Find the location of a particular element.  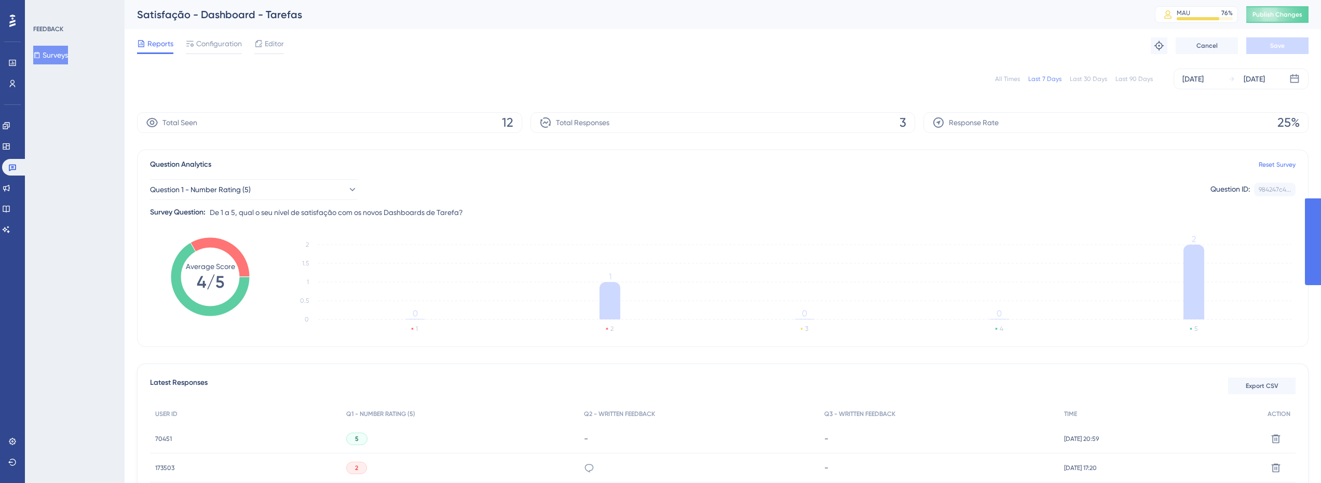

span: 25% is located at coordinates (1288, 122).